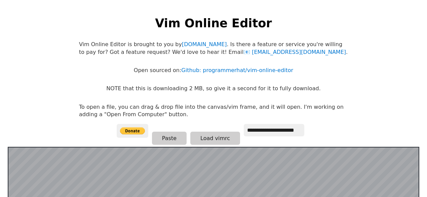 The image size is (427, 197). Describe the element at coordinates (213, 23) in the screenshot. I see `h1: Vim Online Editor` at that location.